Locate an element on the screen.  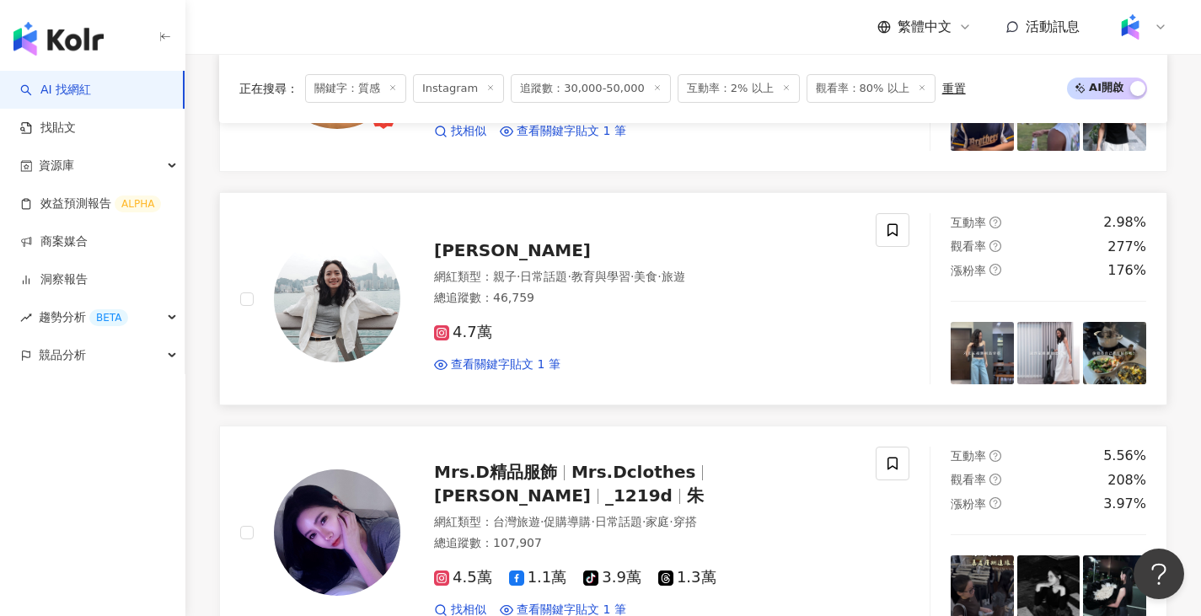
span: rise is located at coordinates (26, 318).